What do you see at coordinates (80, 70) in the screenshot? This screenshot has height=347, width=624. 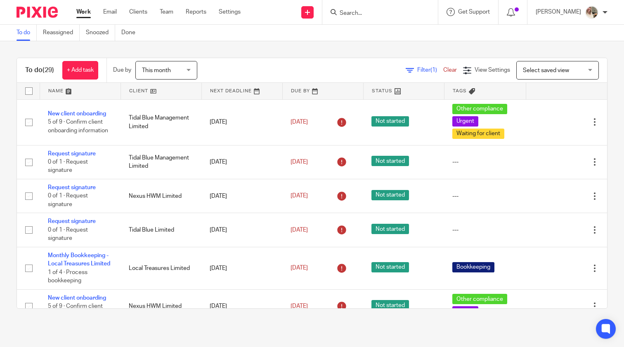 I see `a: + Add task` at bounding box center [80, 70].